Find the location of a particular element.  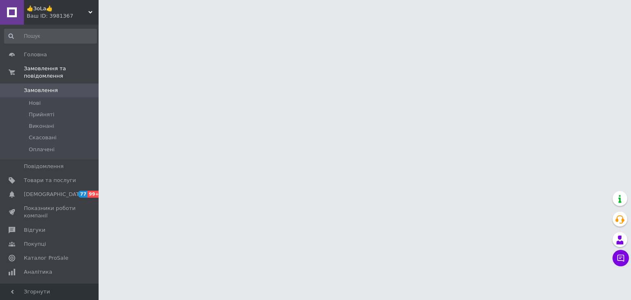

span: Нові is located at coordinates (35, 103).